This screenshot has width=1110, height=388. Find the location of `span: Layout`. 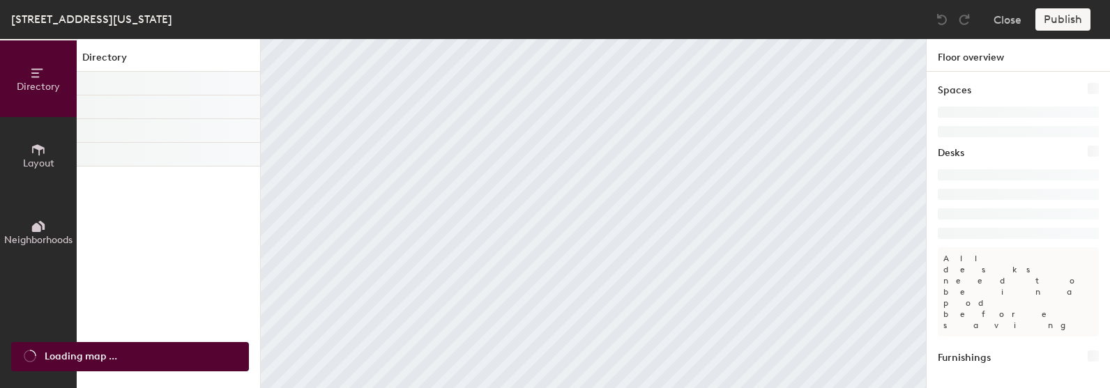

span: Layout is located at coordinates (38, 163).